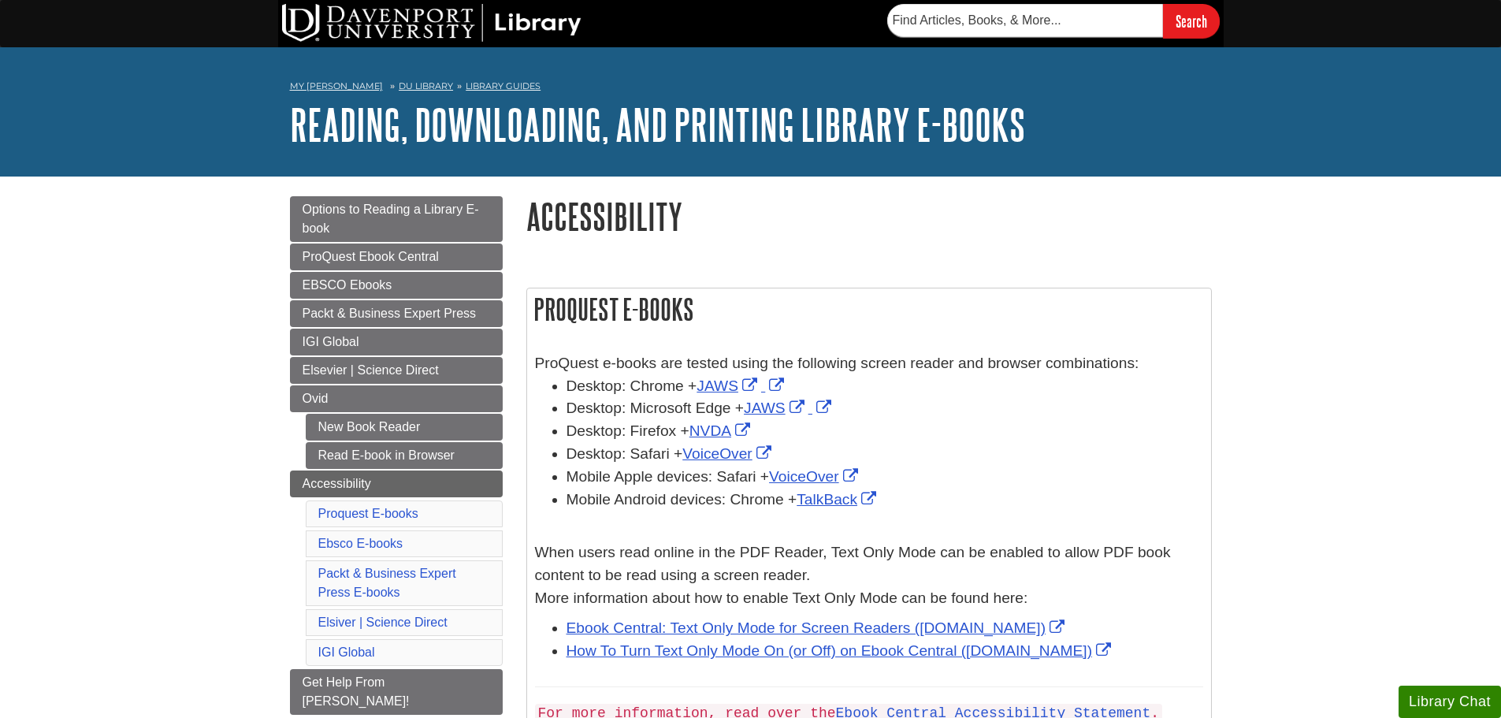  What do you see at coordinates (387, 582) in the screenshot?
I see `a: Packt & Business Expert Press E-books` at bounding box center [387, 582].